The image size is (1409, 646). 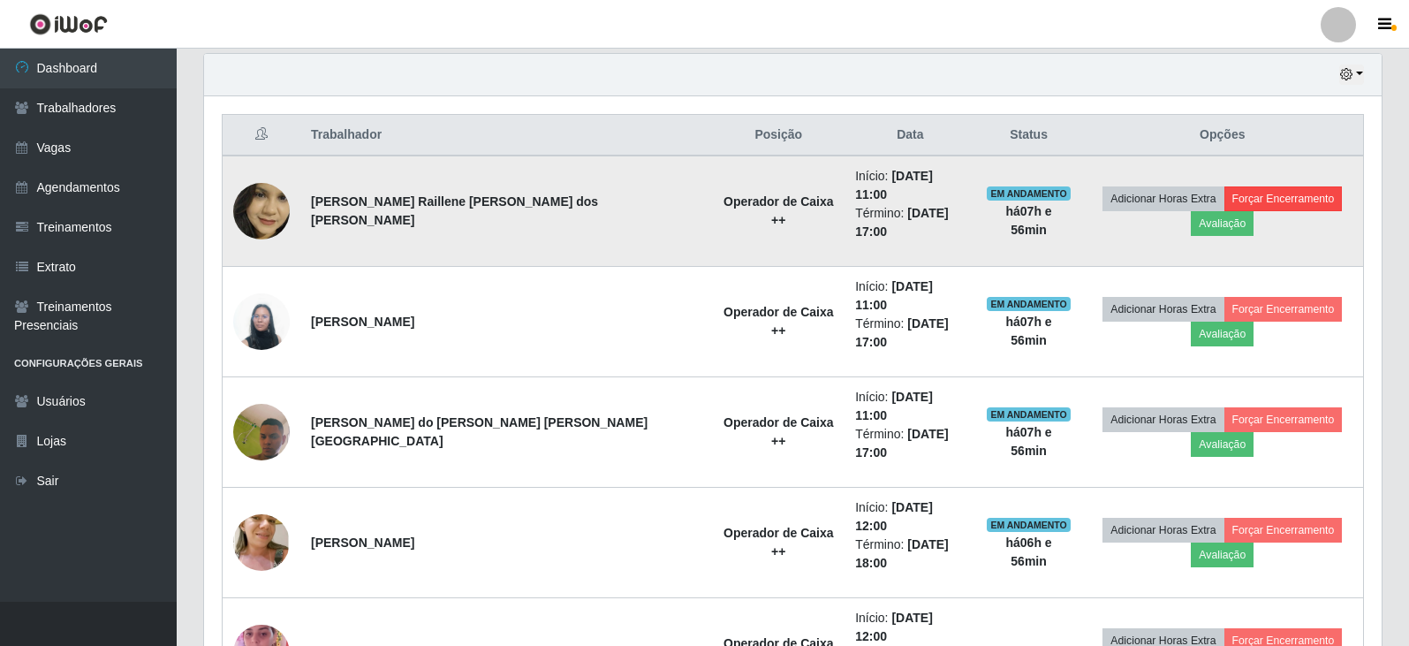 What do you see at coordinates (1029, 551) in the screenshot?
I see `strong: há 06 h e 56 min` at bounding box center [1029, 551].